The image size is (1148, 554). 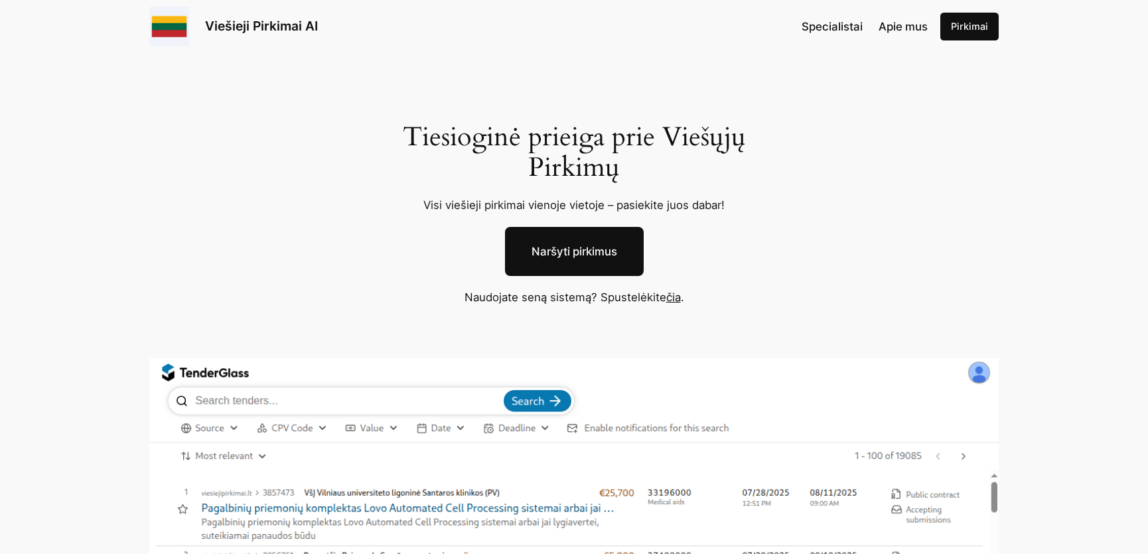 What do you see at coordinates (169, 27) in the screenshot?
I see `img: Viešieji pirkimai logo` at bounding box center [169, 27].